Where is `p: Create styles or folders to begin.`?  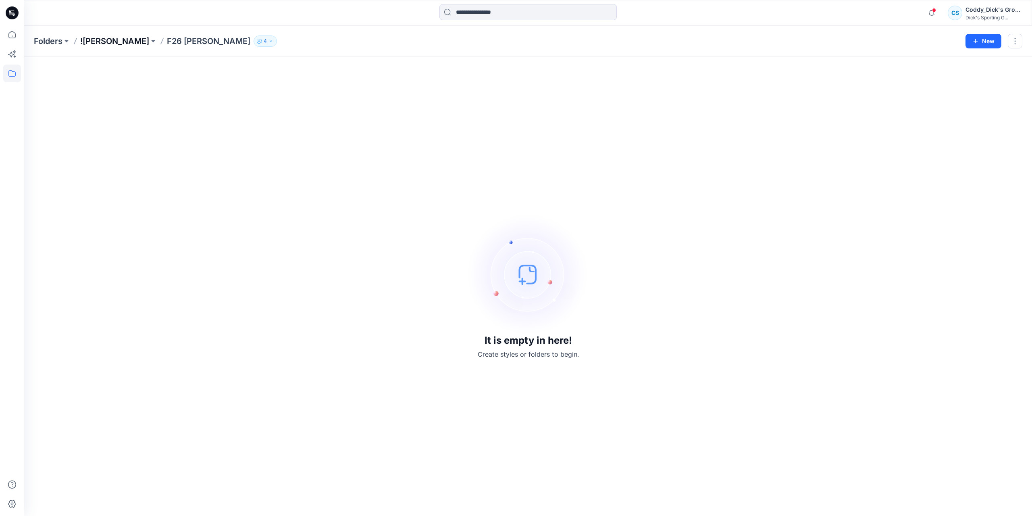 p: Create styles or folders to begin. is located at coordinates (528, 354).